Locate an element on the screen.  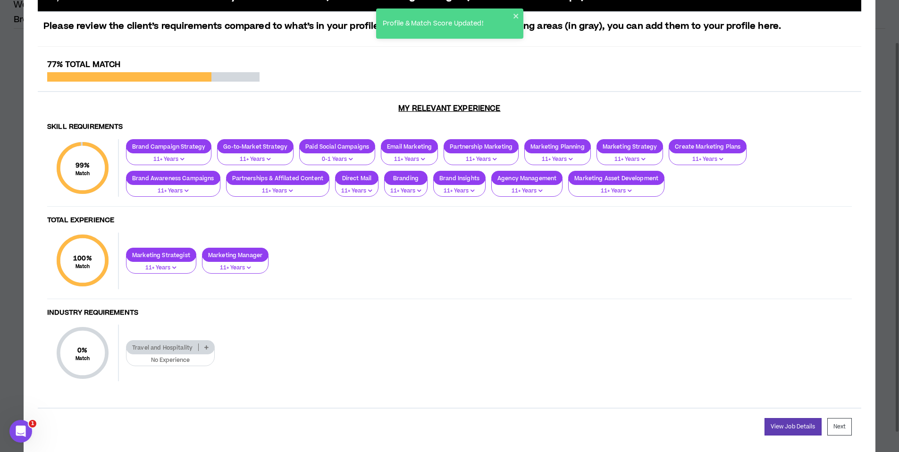
p: Email Marketing is located at coordinates (409, 146).